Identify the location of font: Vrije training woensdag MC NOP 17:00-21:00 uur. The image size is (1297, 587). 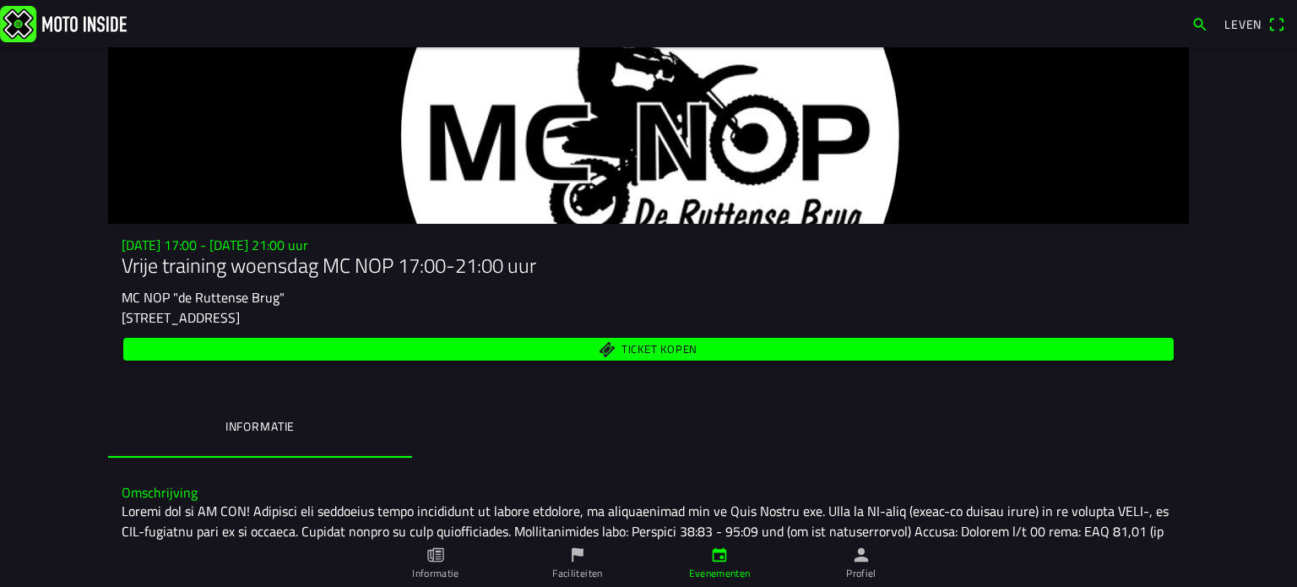
(328, 265).